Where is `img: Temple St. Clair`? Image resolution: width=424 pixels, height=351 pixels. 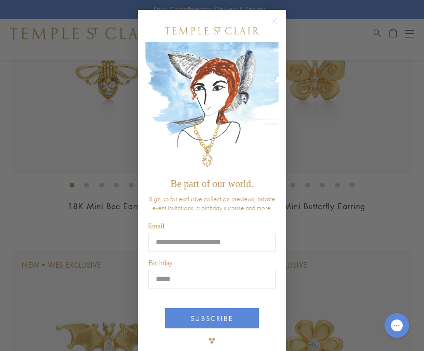 img: Temple St. Clair is located at coordinates (212, 31).